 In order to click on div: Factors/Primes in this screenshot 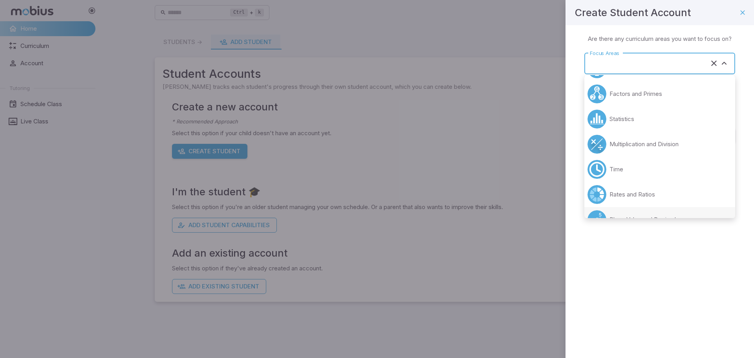, I will do `click(597, 94)`.